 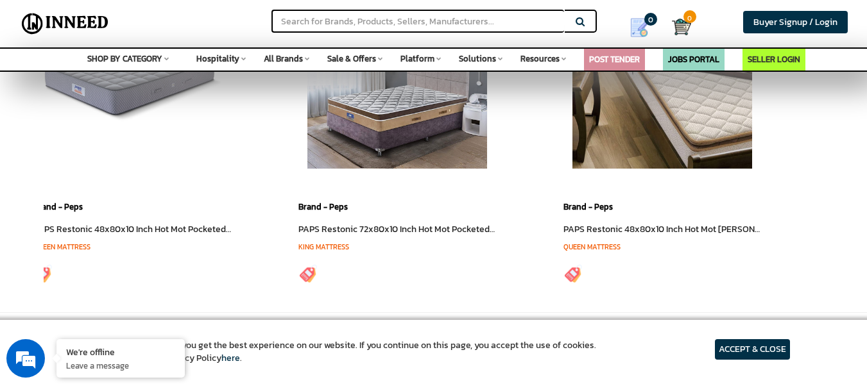 I want to click on img: logo_Zg8I0qSkbAqR2WFHt3p6CTuqpyXMFPubPcD2OT02zFN43Cy9FUNNG3NEPhM_Q1qe_.png, so click(x=38, y=80).